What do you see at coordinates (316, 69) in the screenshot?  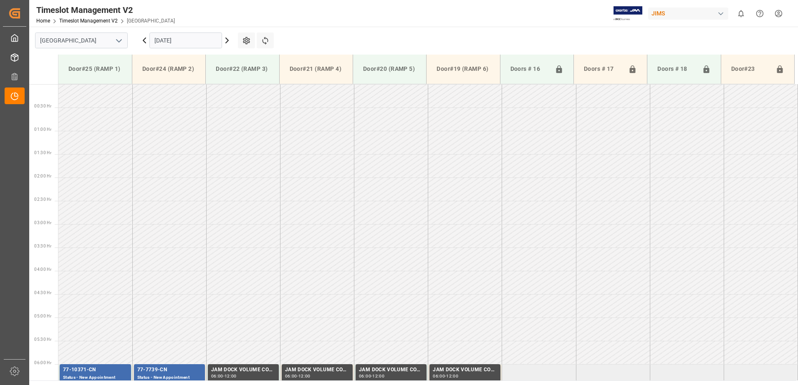 I see `div: Door#21 (RAMP 4)` at bounding box center [316, 69].